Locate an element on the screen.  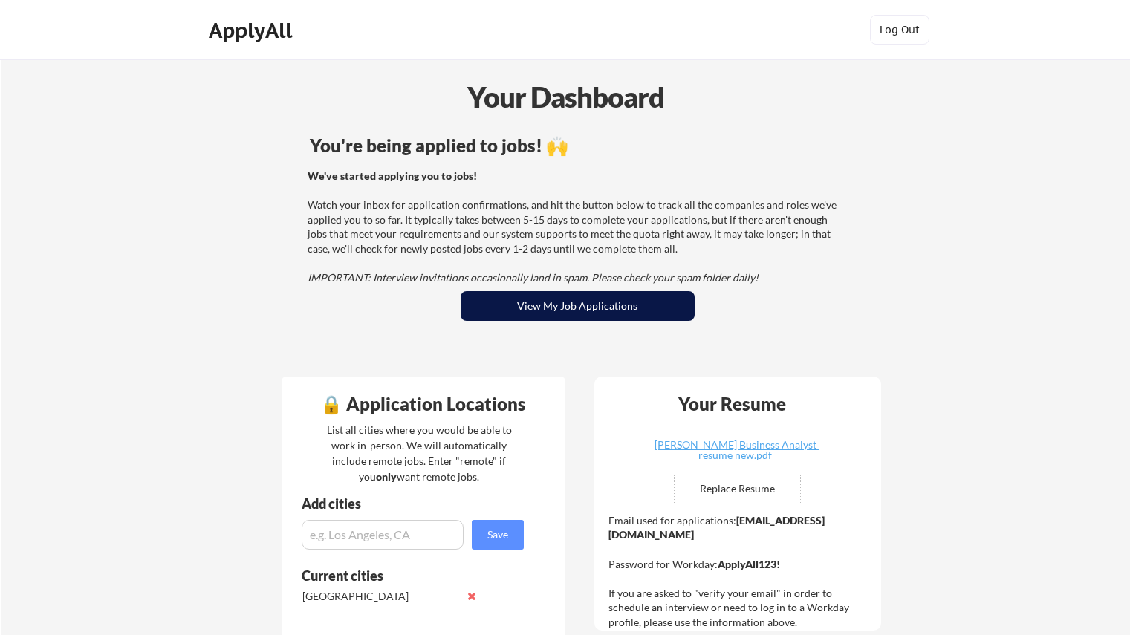
div: ApplyAll is located at coordinates (253, 30).